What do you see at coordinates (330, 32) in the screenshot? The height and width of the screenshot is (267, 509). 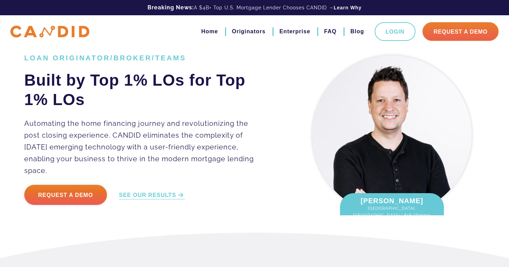 I see `a: FAQ` at bounding box center [330, 32].